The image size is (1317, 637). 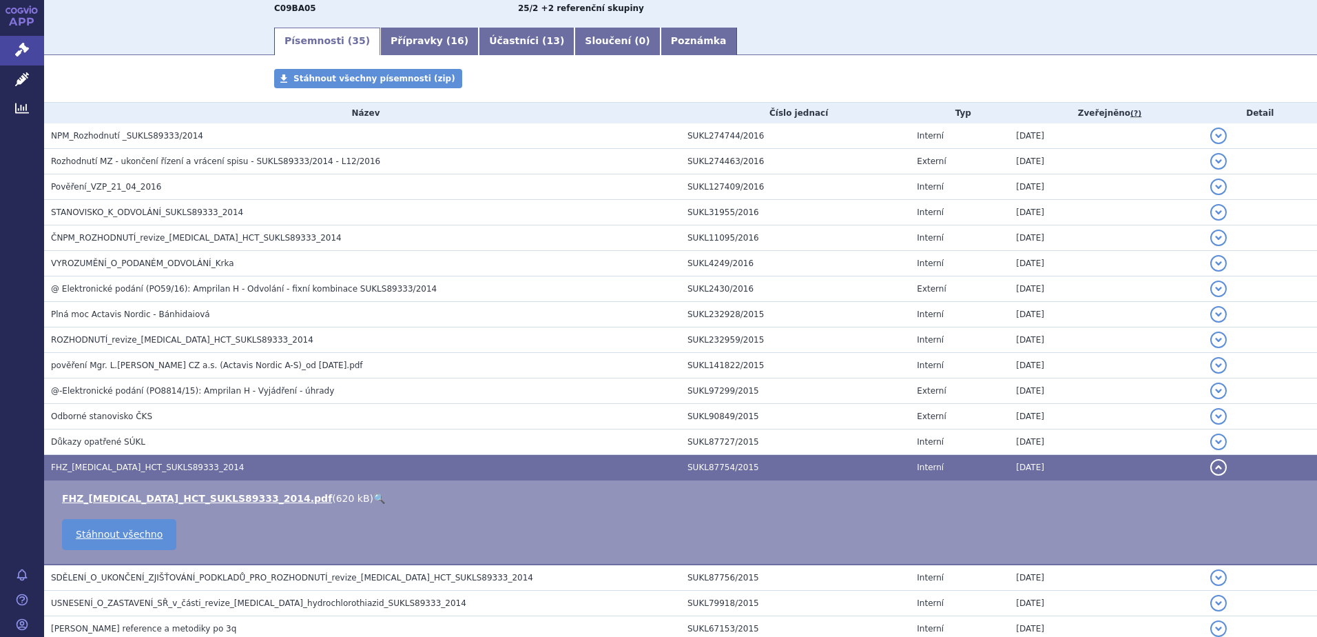 I want to click on td: SUKL2430/2016, so click(x=795, y=289).